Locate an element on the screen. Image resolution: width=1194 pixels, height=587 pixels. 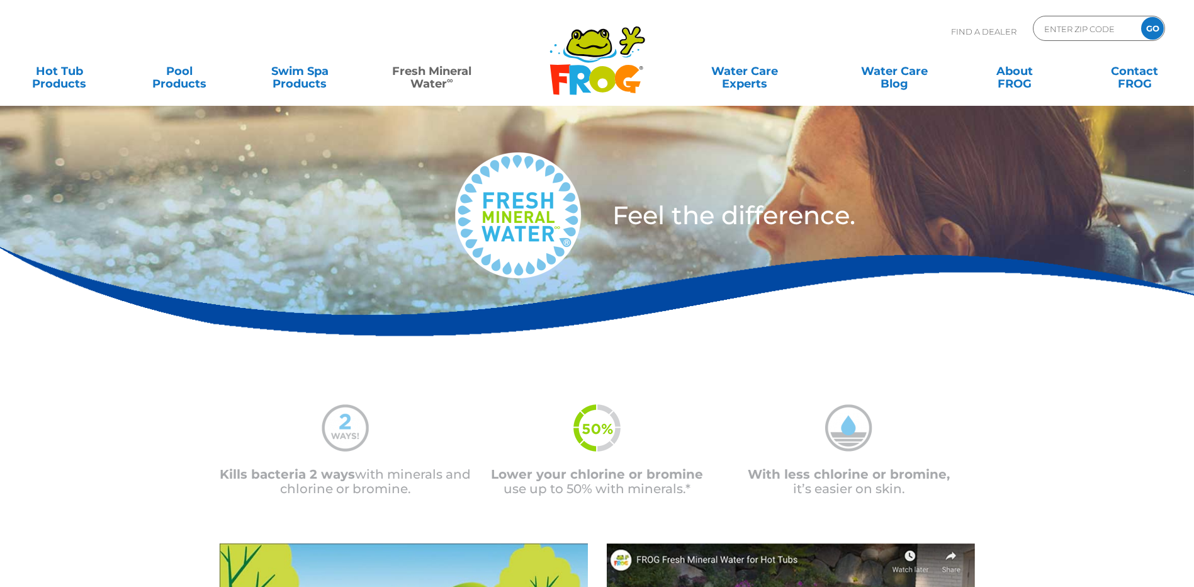
img: fresh-mineral-water-logo-medium is located at coordinates (518, 215).